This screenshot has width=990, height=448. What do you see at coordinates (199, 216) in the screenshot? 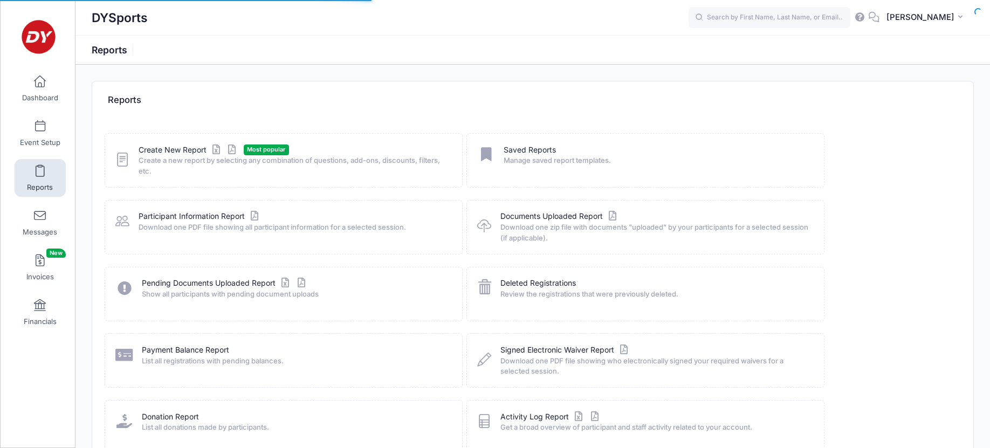
I see `a: Participant Information Report` at bounding box center [199, 216].